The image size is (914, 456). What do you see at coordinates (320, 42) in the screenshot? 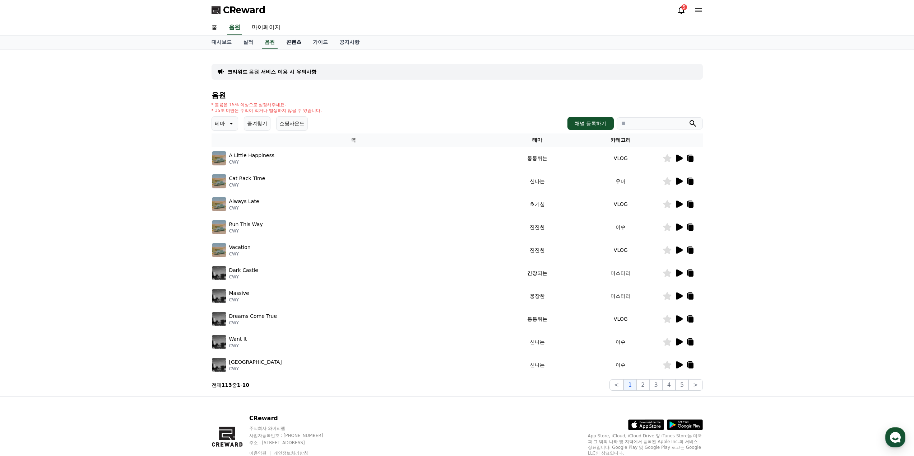
I see `a: 가이드` at bounding box center [320, 42].